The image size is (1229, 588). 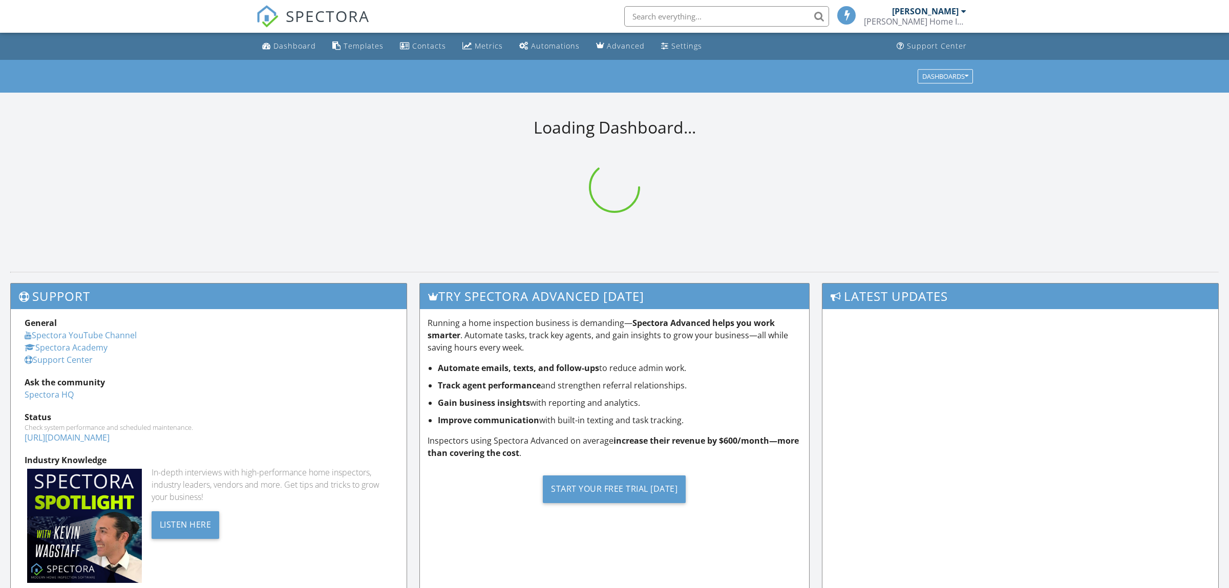 I want to click on a: Templates, so click(x=358, y=46).